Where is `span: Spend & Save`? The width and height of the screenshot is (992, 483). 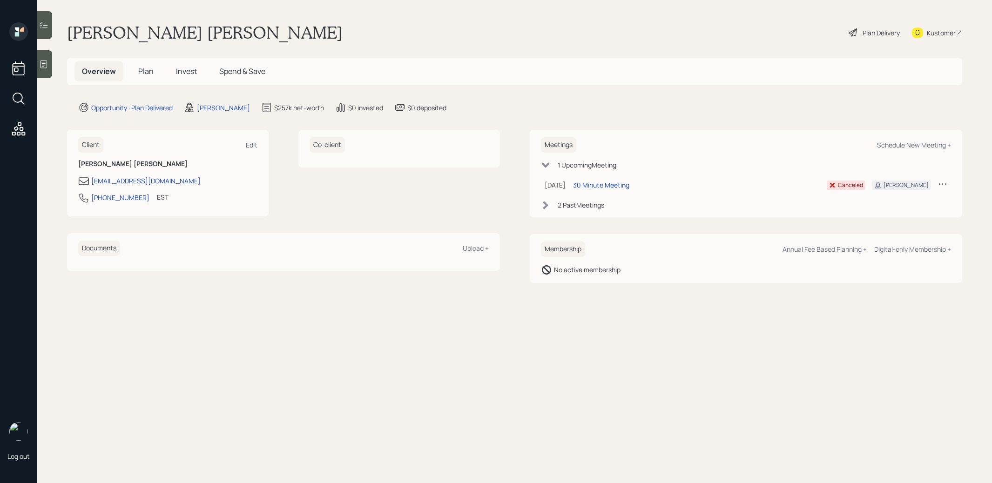 span: Spend & Save is located at coordinates (242, 71).